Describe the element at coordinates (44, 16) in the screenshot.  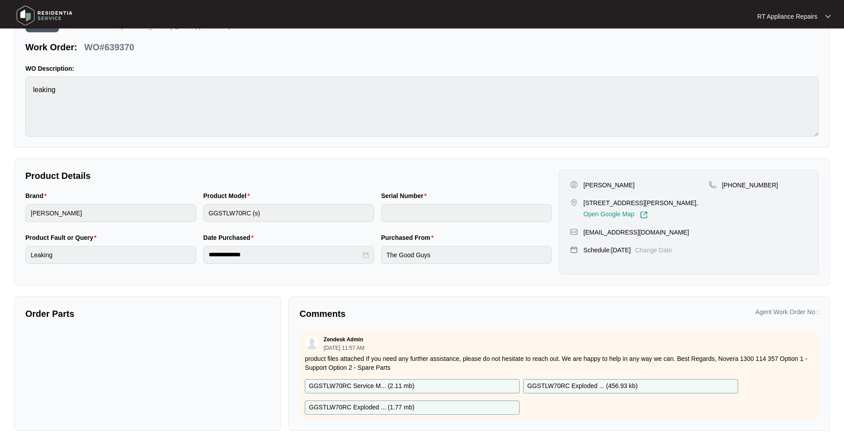
I see `img: residentia service logo` at that location.